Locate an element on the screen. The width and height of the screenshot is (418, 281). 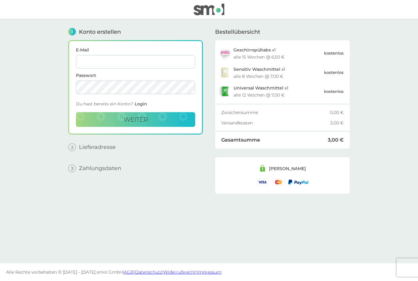
span: Bestellübersicht is located at coordinates (237, 32).